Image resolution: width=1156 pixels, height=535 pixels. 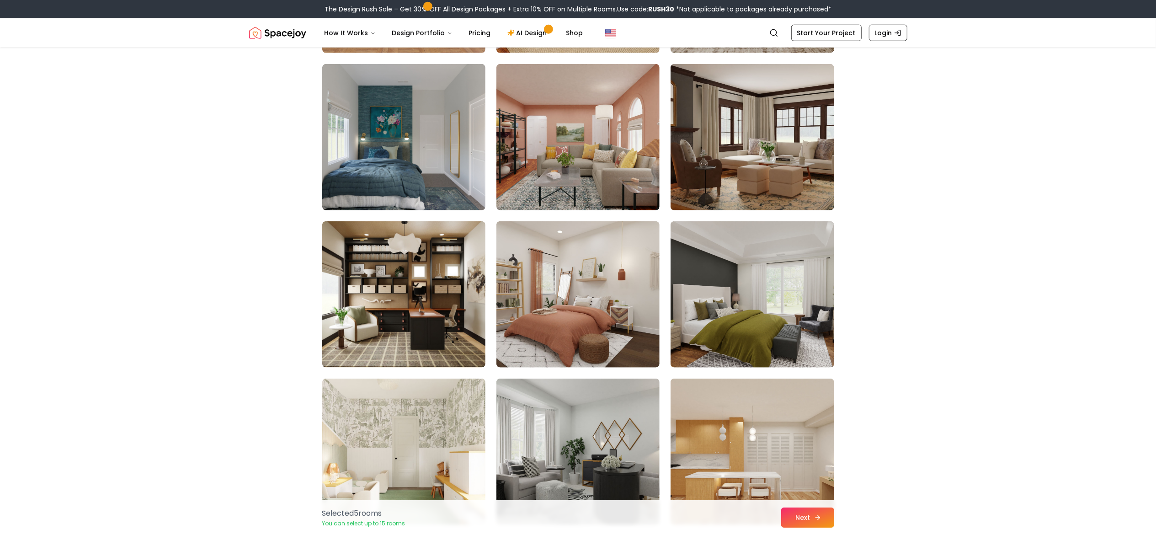 What do you see at coordinates (404, 294) in the screenshot?
I see `img: Room room-16` at bounding box center [404, 294].